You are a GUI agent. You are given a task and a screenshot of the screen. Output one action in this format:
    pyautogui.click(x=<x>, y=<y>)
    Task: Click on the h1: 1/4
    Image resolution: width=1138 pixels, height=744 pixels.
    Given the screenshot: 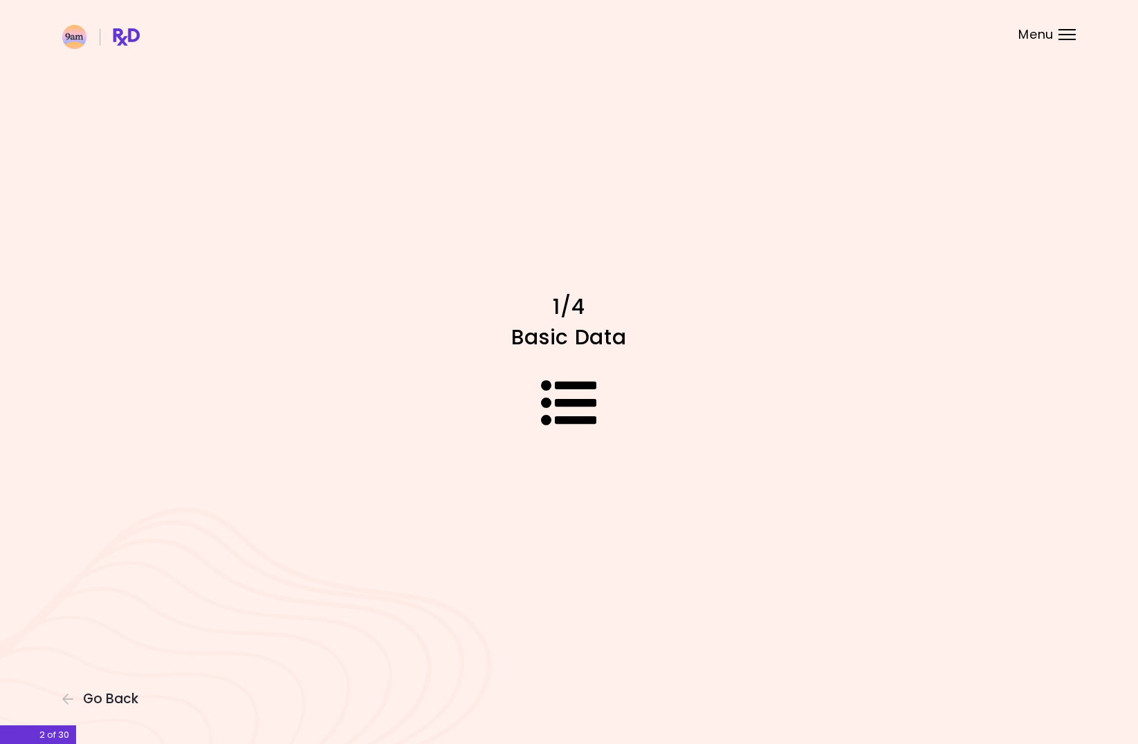 What is the action you would take?
    pyautogui.click(x=569, y=306)
    